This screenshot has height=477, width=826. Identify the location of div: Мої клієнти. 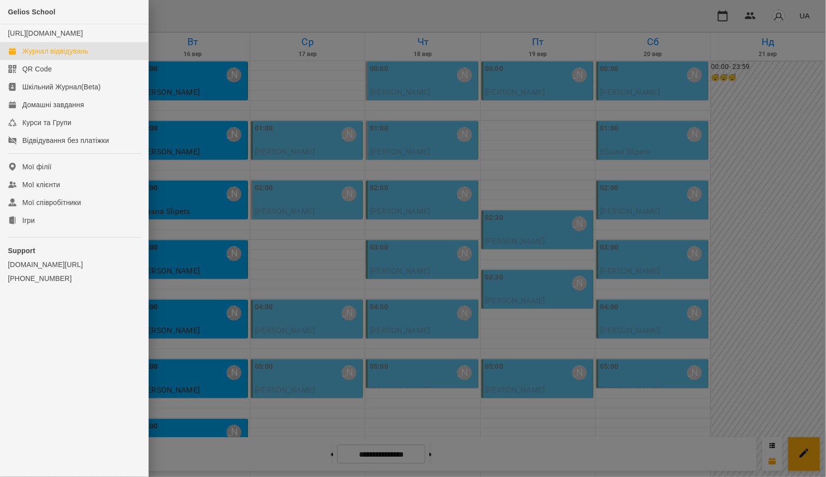
(41, 184).